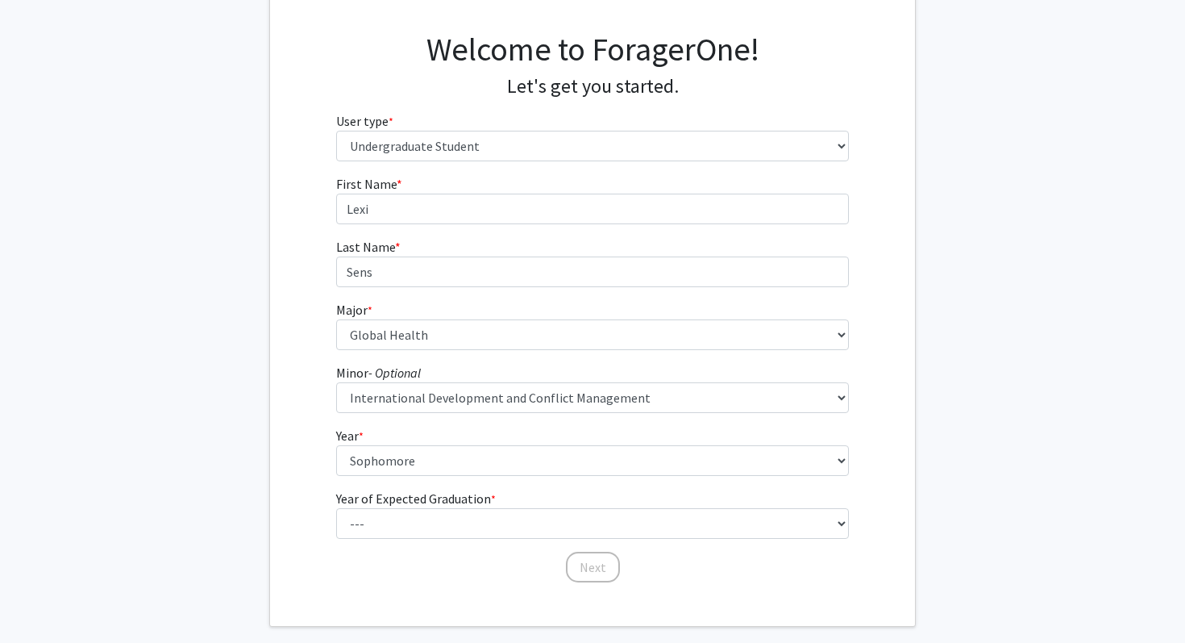 The height and width of the screenshot is (643, 1185). I want to click on label: User type, so click(364, 121).